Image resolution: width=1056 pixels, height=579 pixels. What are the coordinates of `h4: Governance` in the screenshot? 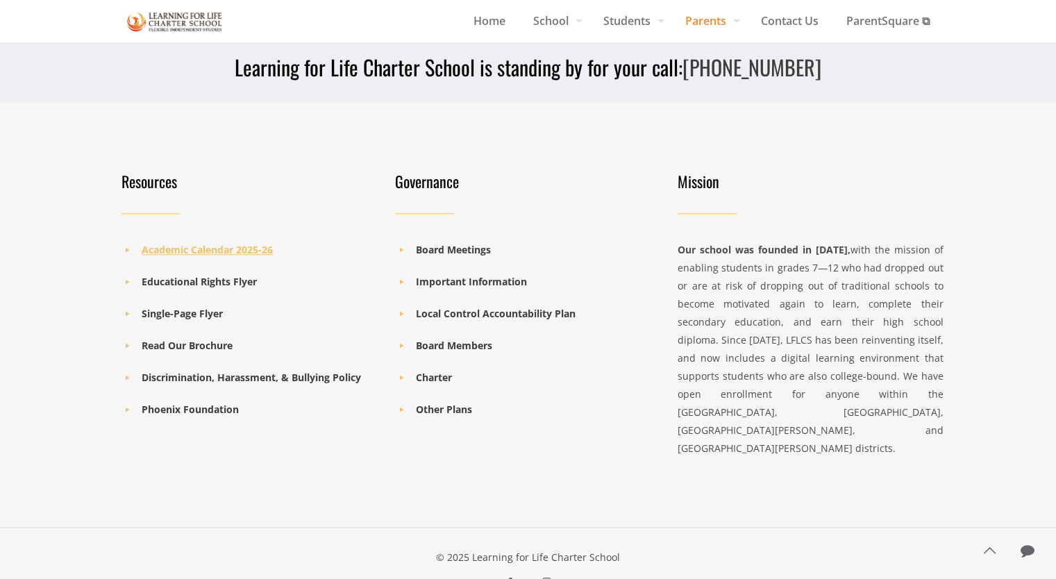 It's located at (523, 181).